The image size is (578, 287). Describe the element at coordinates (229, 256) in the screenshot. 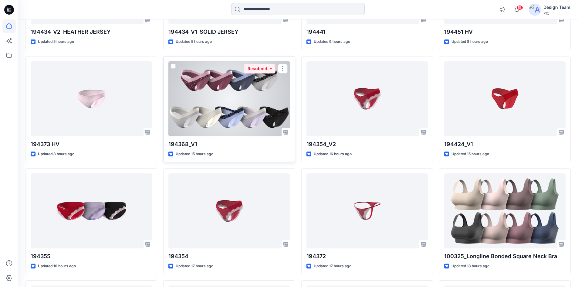

I see `p: 194354` at that location.